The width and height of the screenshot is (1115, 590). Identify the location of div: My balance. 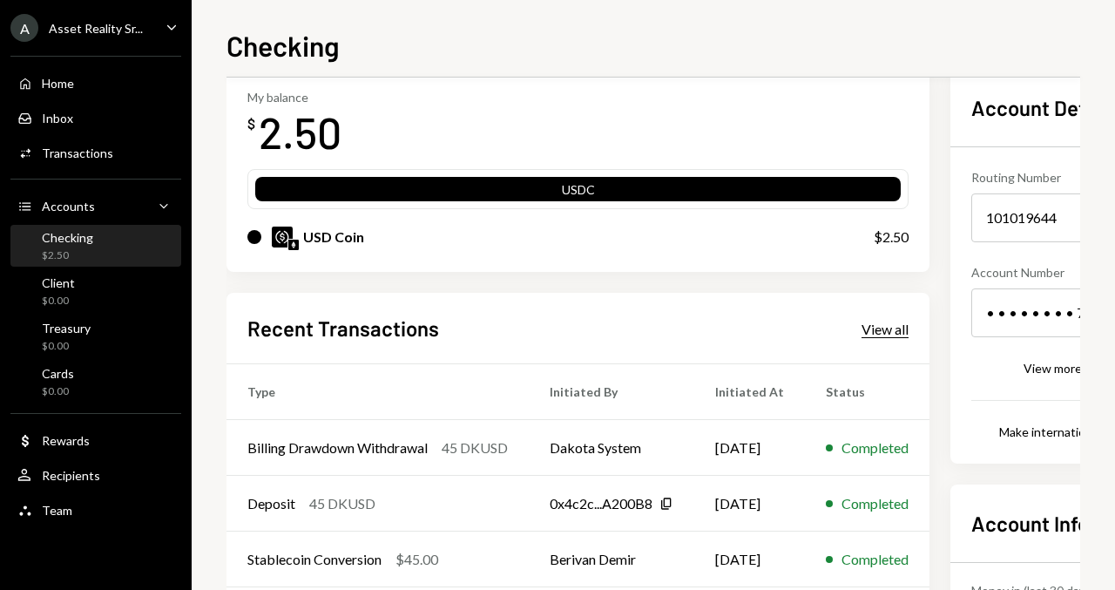
(294, 97).